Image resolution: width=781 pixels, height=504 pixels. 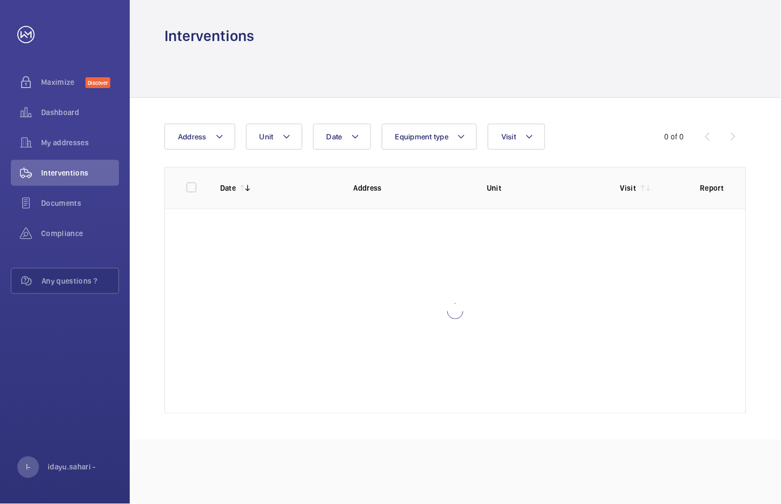 I want to click on p: Address, so click(x=411, y=188).